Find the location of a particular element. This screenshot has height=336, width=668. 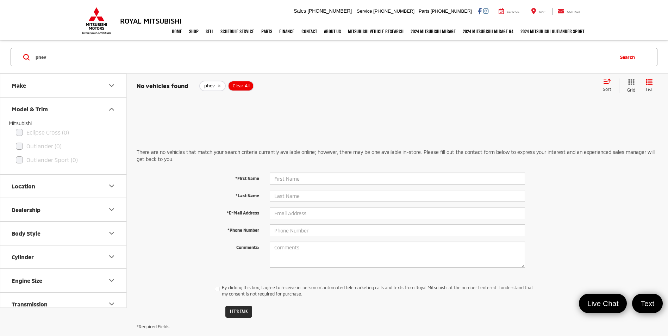

span: Clear All is located at coordinates (241, 86).